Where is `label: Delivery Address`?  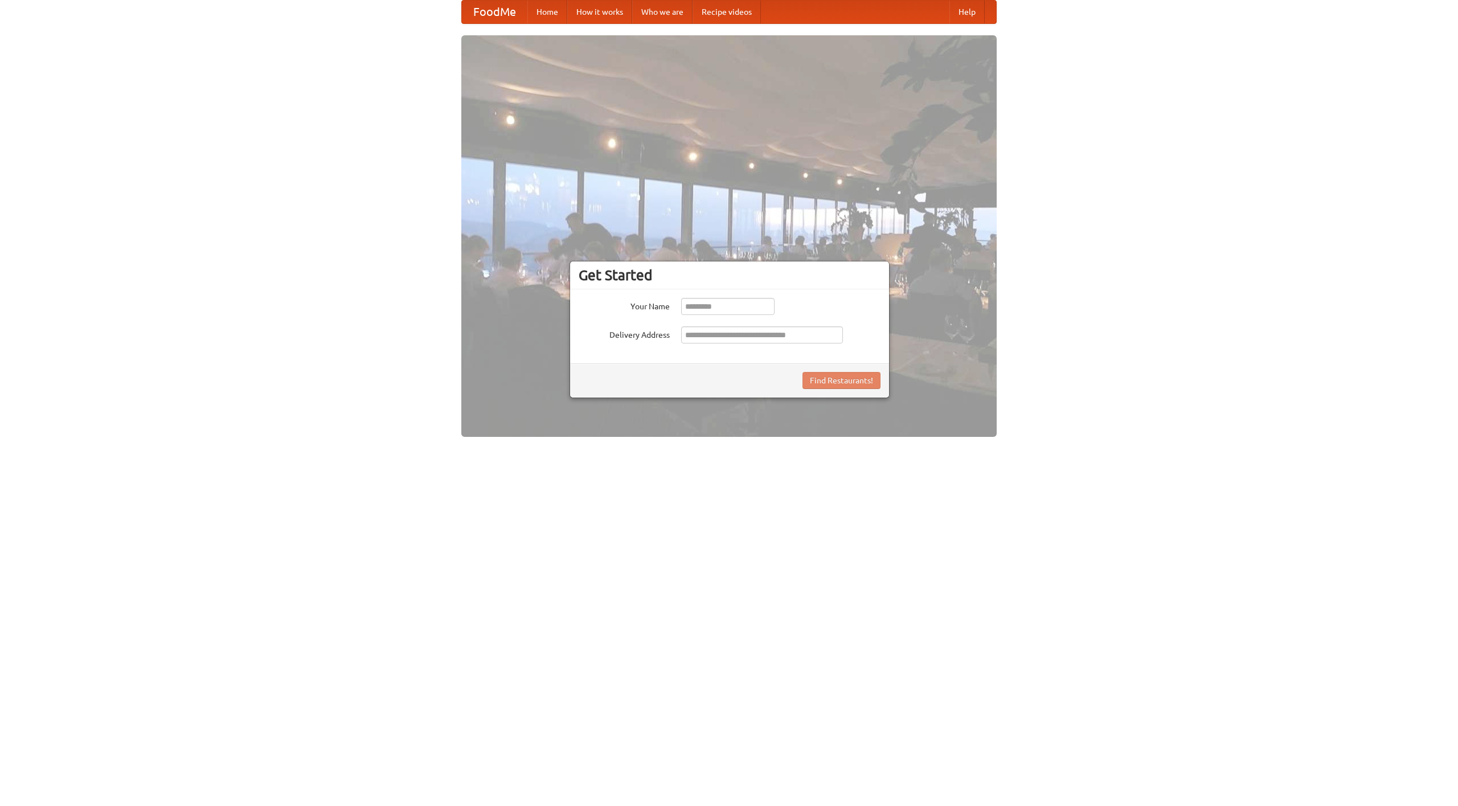 label: Delivery Address is located at coordinates (624, 333).